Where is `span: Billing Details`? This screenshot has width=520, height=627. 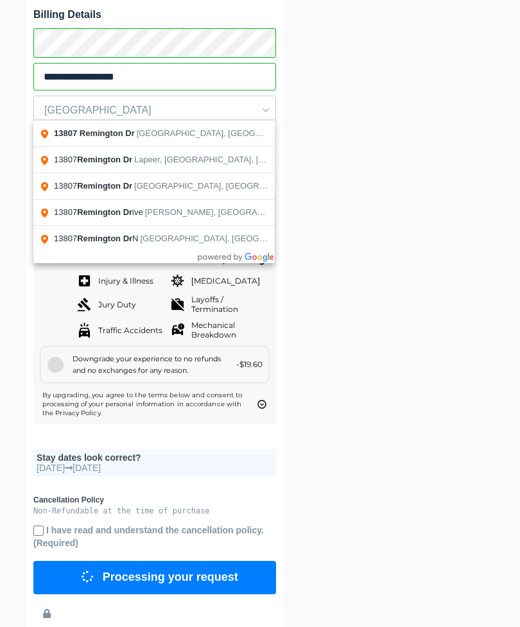 span: Billing Details is located at coordinates (155, 15).